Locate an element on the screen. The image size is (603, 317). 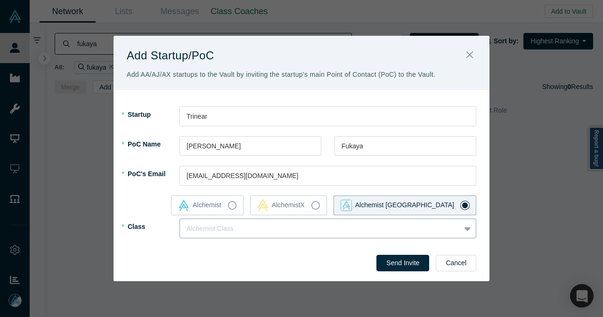
label: Startup is located at coordinates (153, 114).